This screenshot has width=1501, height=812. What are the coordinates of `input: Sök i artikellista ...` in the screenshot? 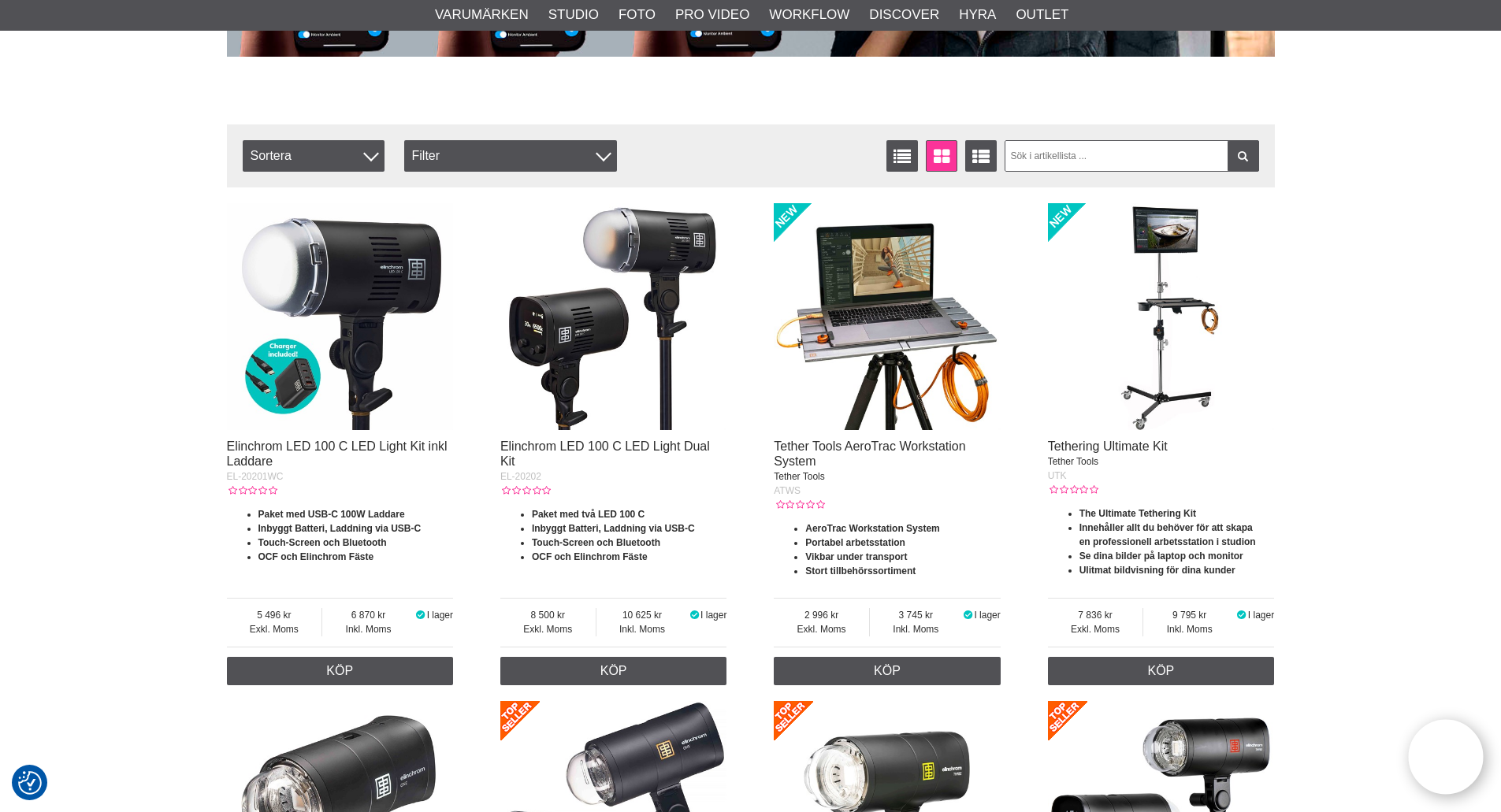 It's located at (1131, 156).